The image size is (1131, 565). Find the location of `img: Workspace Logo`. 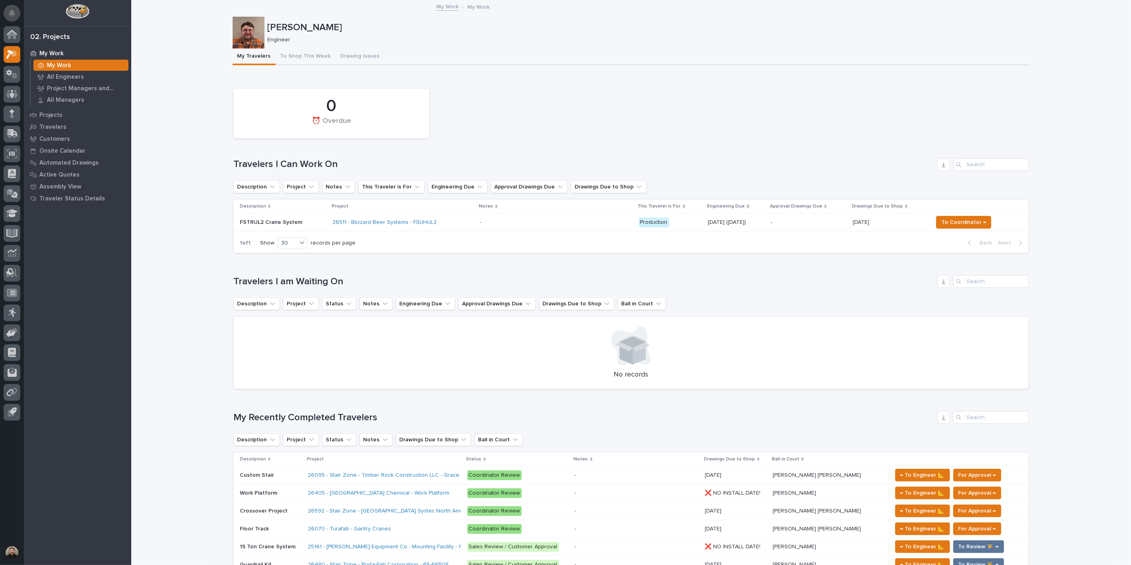

img: Workspace Logo is located at coordinates (77, 11).